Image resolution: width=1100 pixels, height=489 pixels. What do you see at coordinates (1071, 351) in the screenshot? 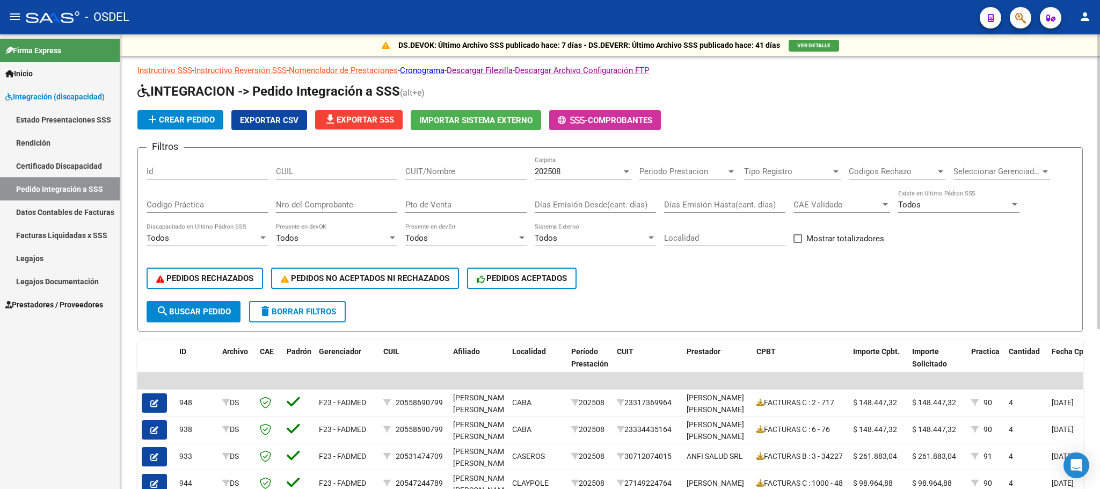
I see `span: Fecha Cpbt` at bounding box center [1071, 351].